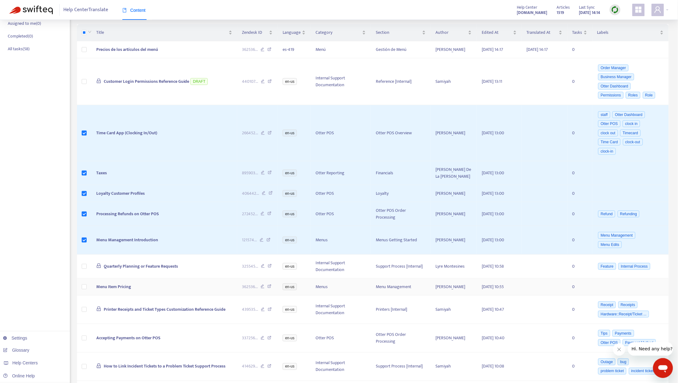  Describe the element at coordinates (120, 193) in the screenshot. I see `span: Loyalty Customer Profiles` at that location.